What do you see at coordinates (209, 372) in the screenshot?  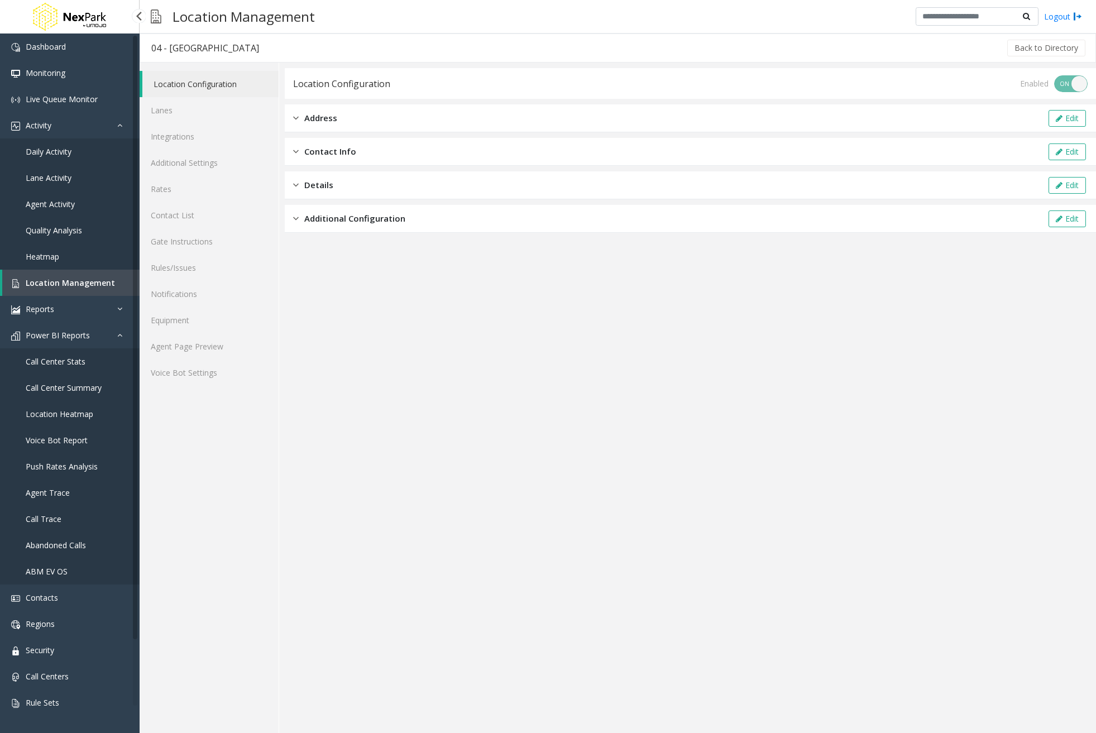 I see `a: Voice Bot Settings` at bounding box center [209, 372].